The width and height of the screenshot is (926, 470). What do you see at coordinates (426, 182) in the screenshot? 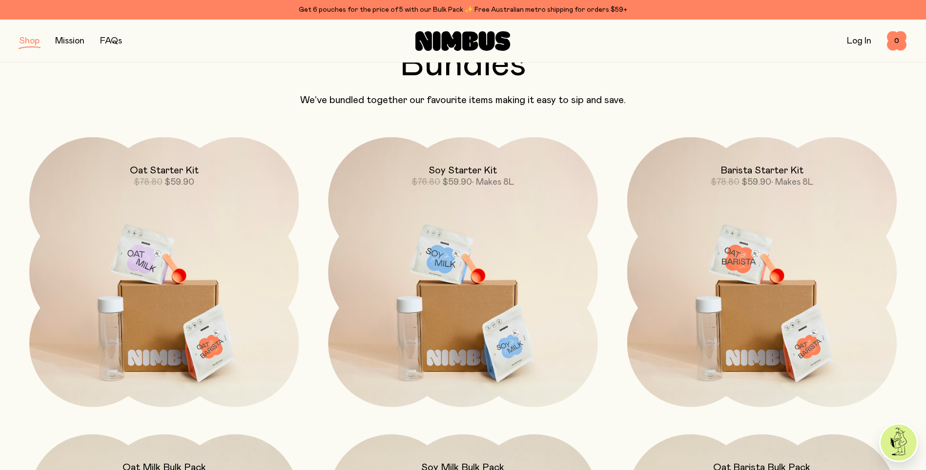
I see `span: $76.80` at bounding box center [426, 182].